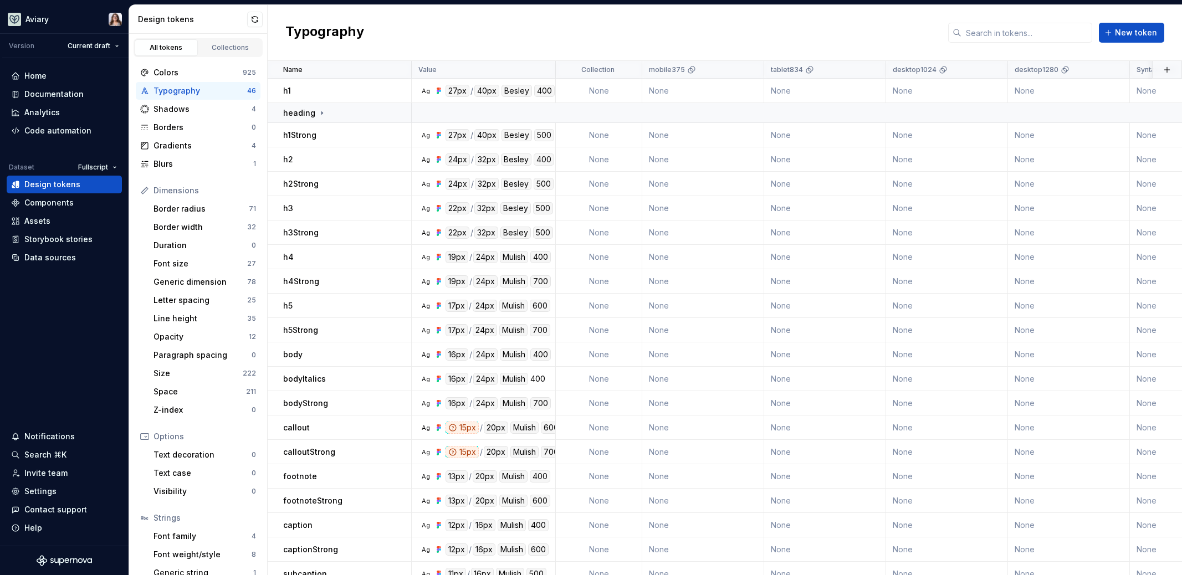 The width and height of the screenshot is (1182, 575). I want to click on p: h4, so click(288, 257).